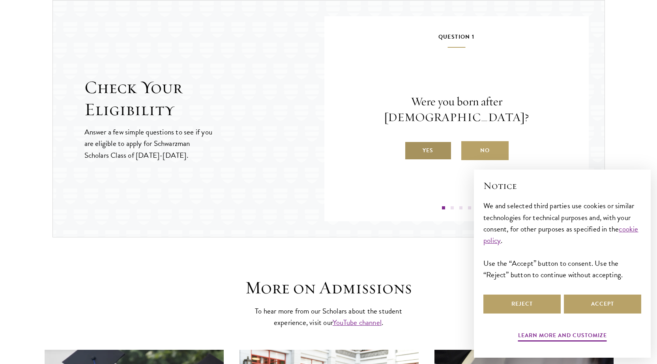 The height and width of the screenshot is (364, 657). Describe the element at coordinates (428, 151) in the screenshot. I see `label: Yes` at that location.